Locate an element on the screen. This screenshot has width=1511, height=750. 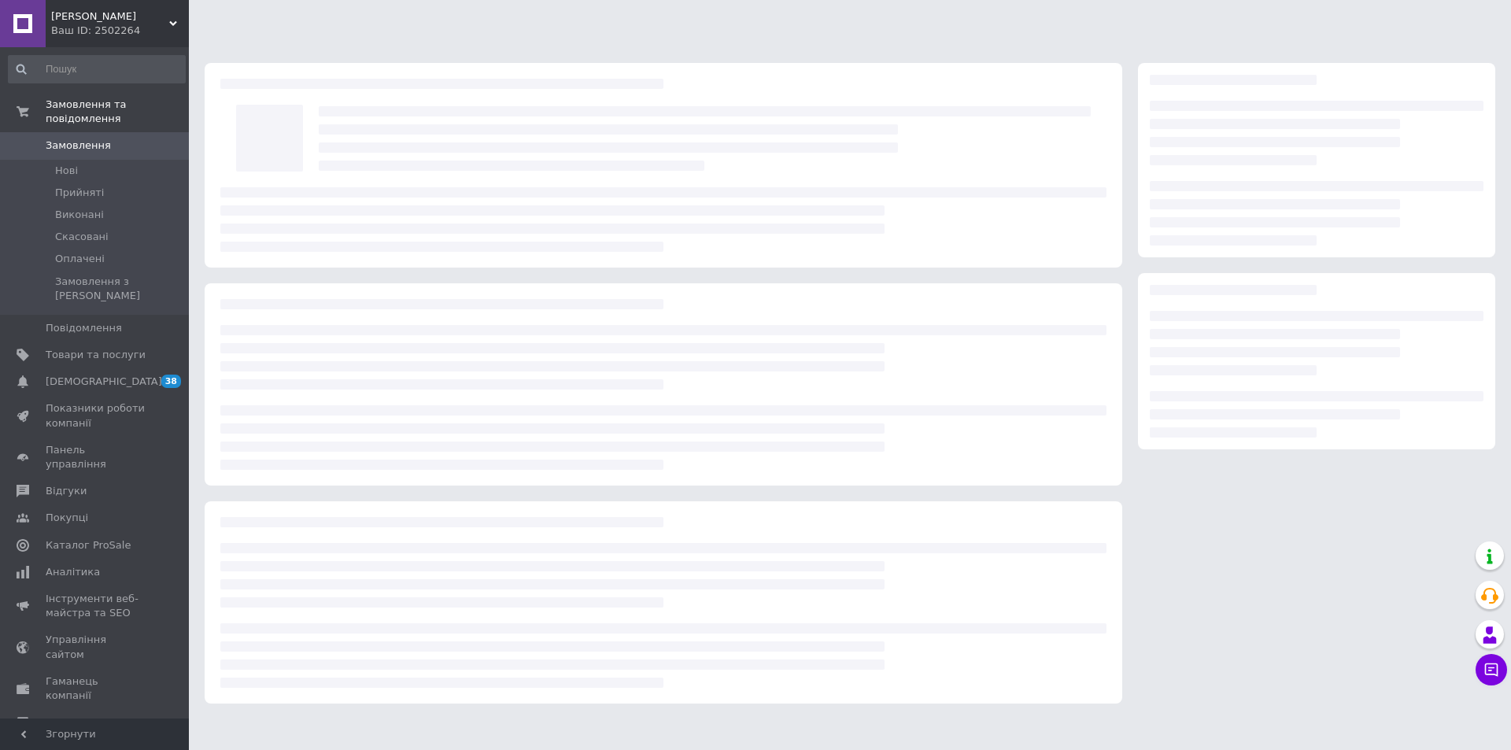
span: Виконані is located at coordinates (79, 215).